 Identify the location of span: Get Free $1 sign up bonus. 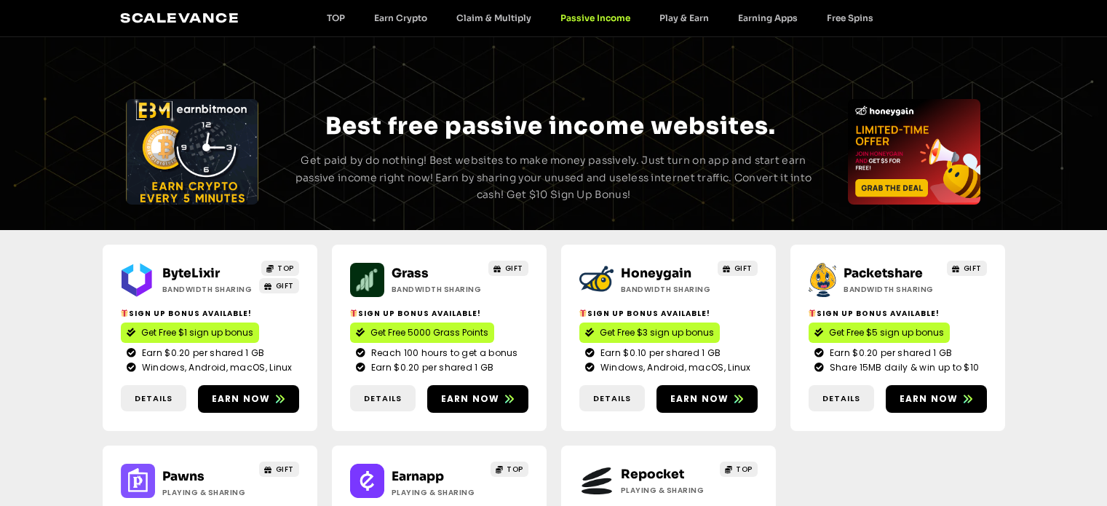
(197, 333).